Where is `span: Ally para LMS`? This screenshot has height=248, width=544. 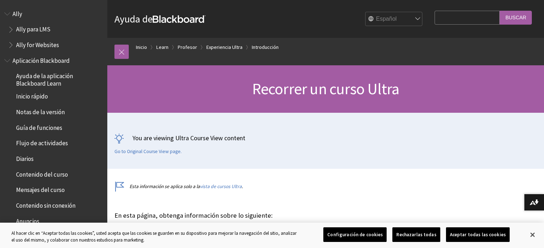 span: Ally para LMS is located at coordinates (33, 28).